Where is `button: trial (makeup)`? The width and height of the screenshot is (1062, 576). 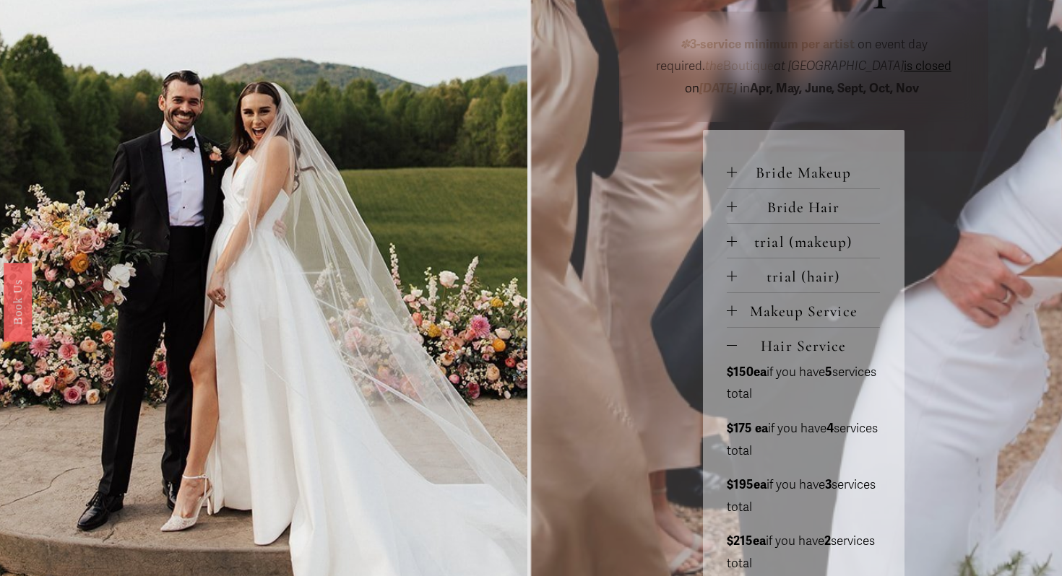
button: trial (makeup) is located at coordinates (803, 240).